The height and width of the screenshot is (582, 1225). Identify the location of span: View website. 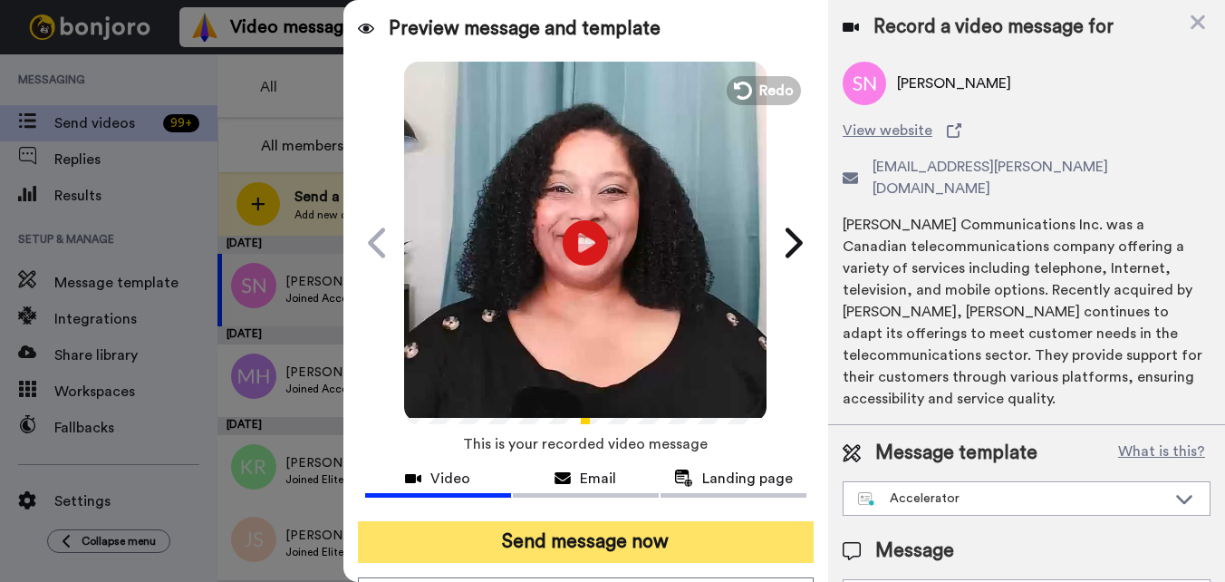
(887, 130).